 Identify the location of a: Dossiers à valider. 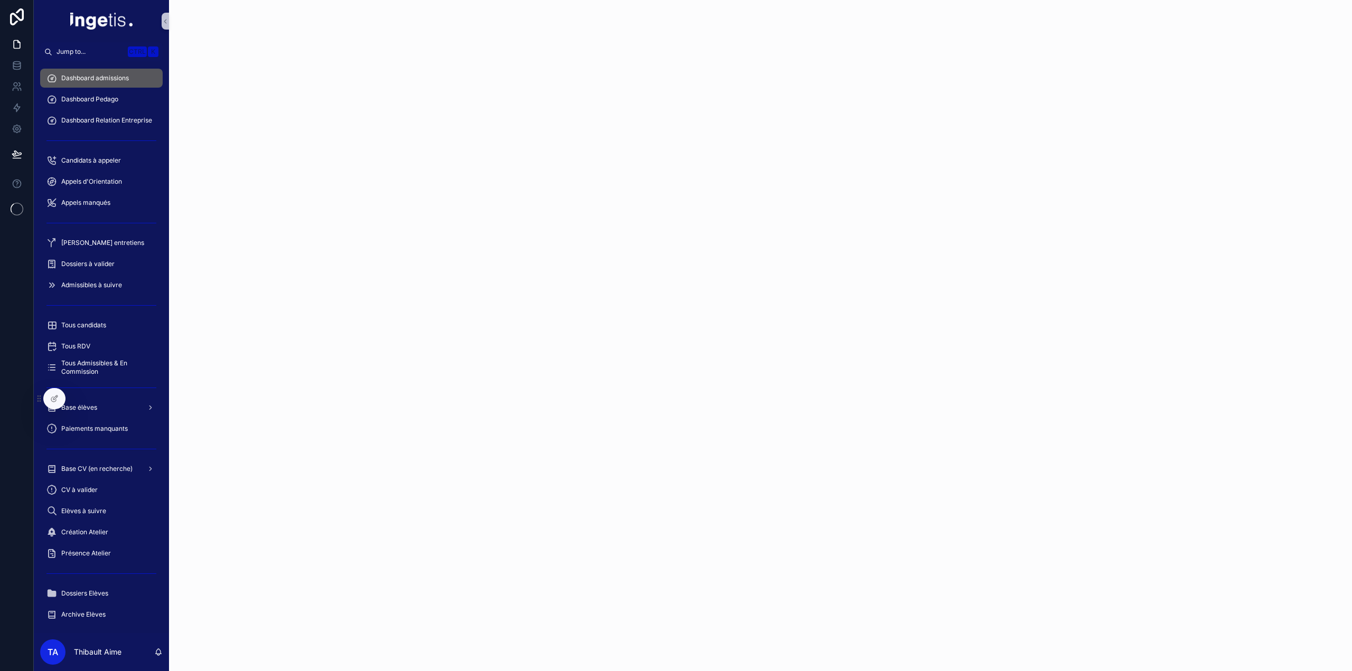
(101, 264).